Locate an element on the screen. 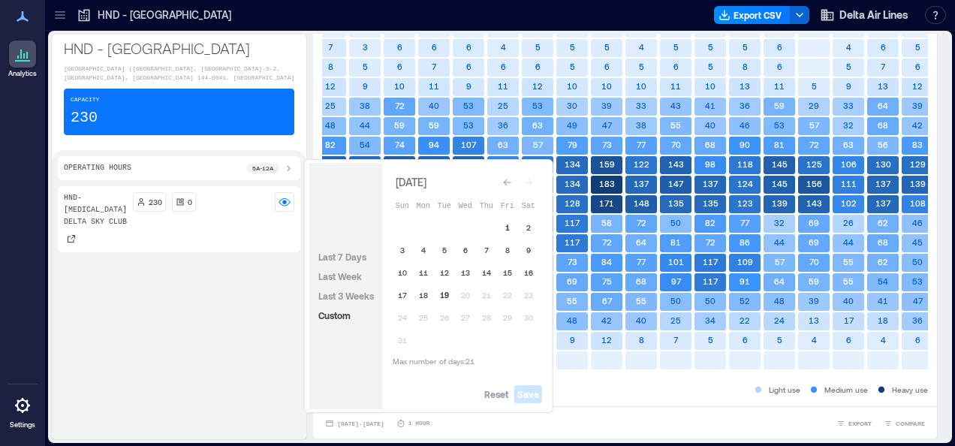  text: 117 is located at coordinates (711, 281).